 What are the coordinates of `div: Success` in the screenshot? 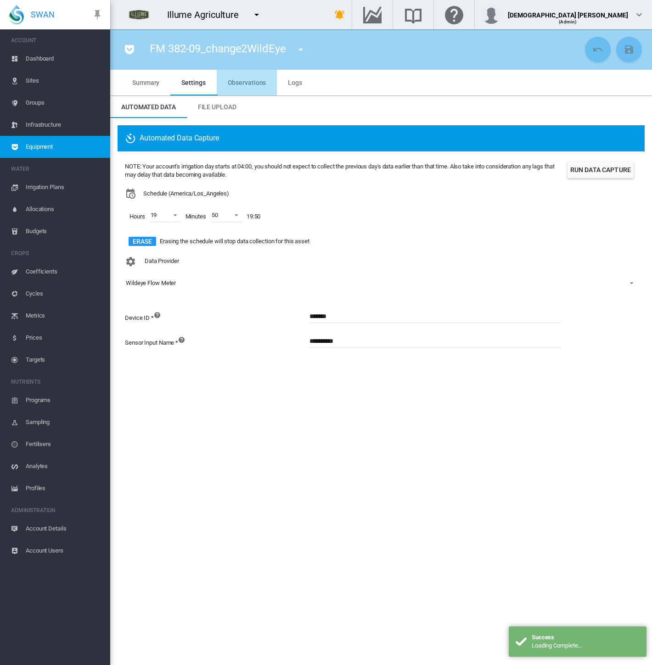 It's located at (585, 637).